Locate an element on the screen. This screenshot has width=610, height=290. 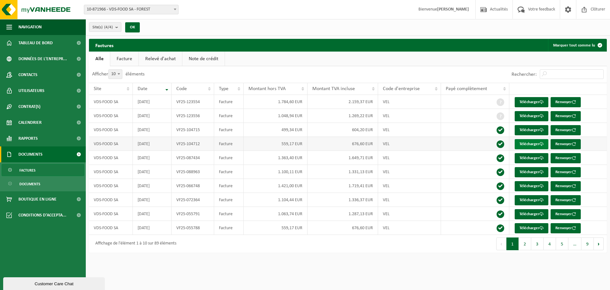
button: 3 is located at coordinates (537, 243).